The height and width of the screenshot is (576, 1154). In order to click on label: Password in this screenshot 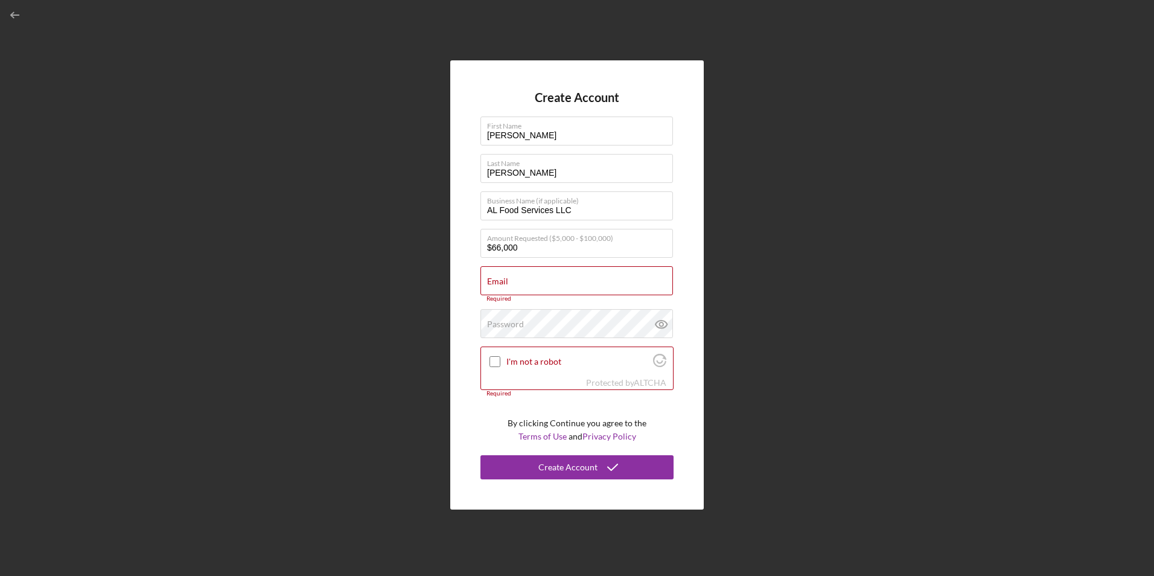, I will do `click(505, 324)`.